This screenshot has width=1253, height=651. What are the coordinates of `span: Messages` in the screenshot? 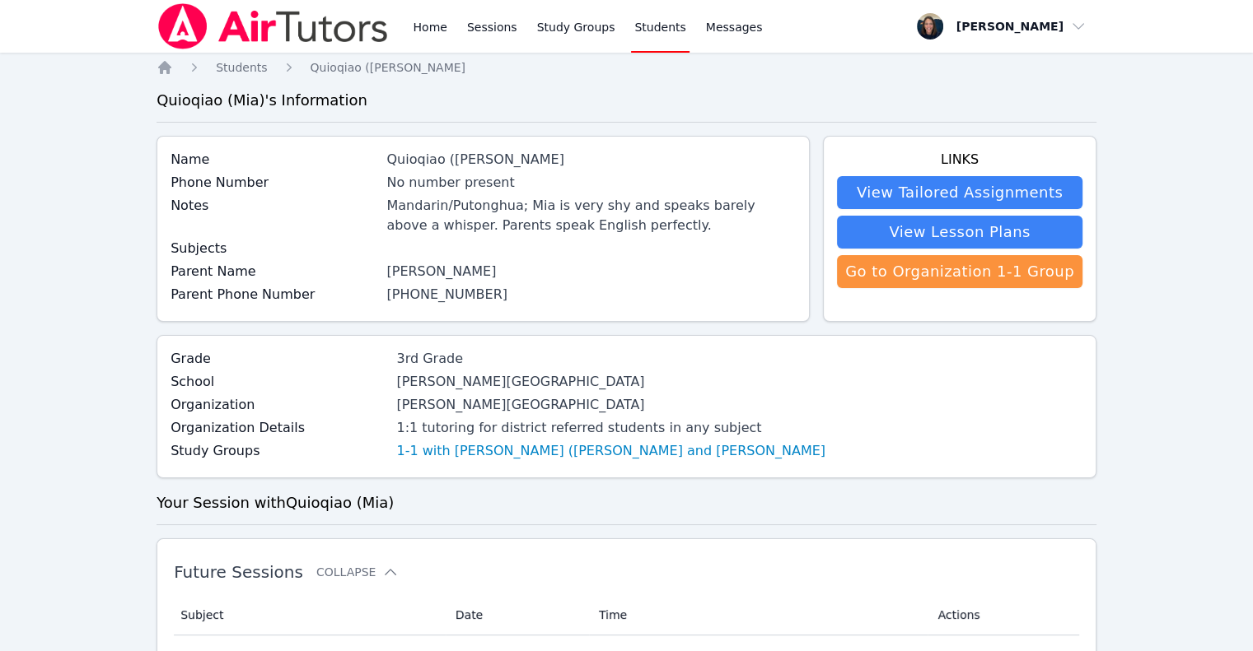 It's located at (734, 27).